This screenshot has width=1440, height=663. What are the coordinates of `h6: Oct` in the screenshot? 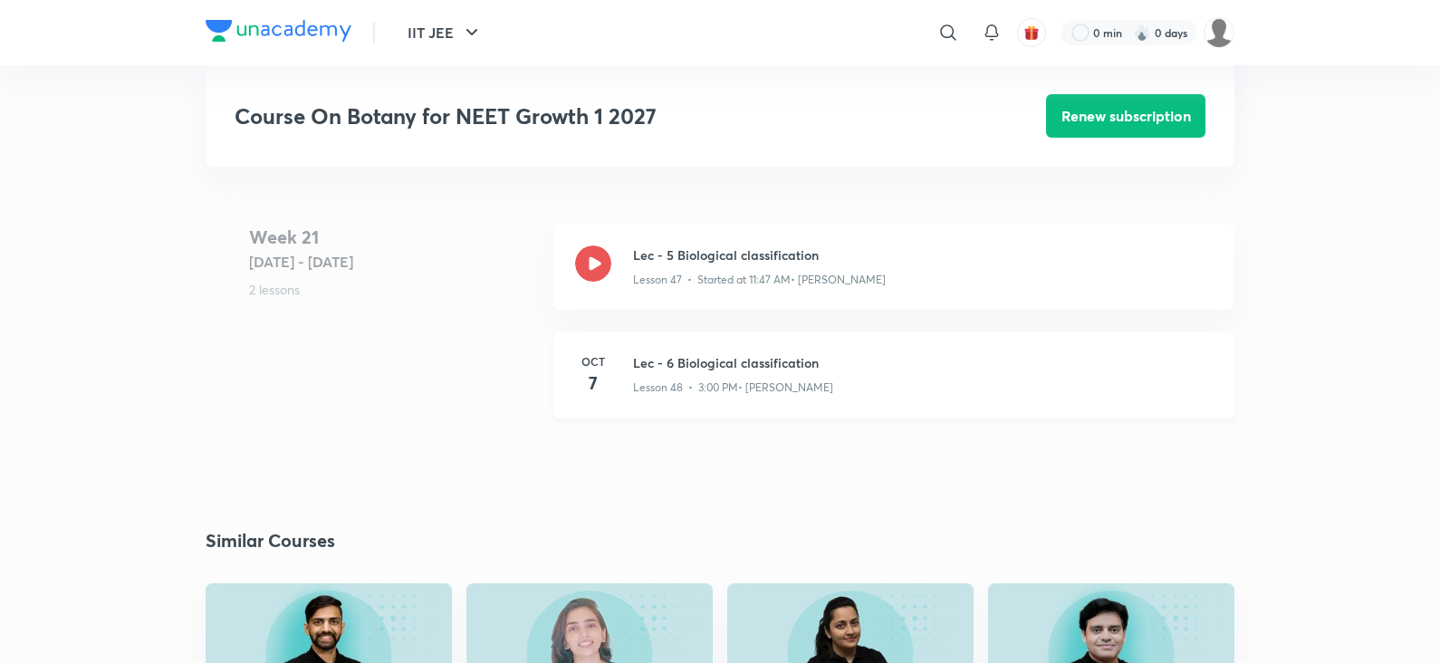 It's located at (593, 361).